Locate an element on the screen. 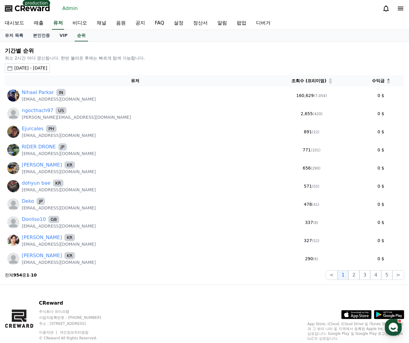  img: http://k.kakaocdn.net/dn/bjPnvR/btsDwDkGJUZ/LPzid6dAESeeX0QYjufQkK/img_640x640.jpg is located at coordinates (13, 168).